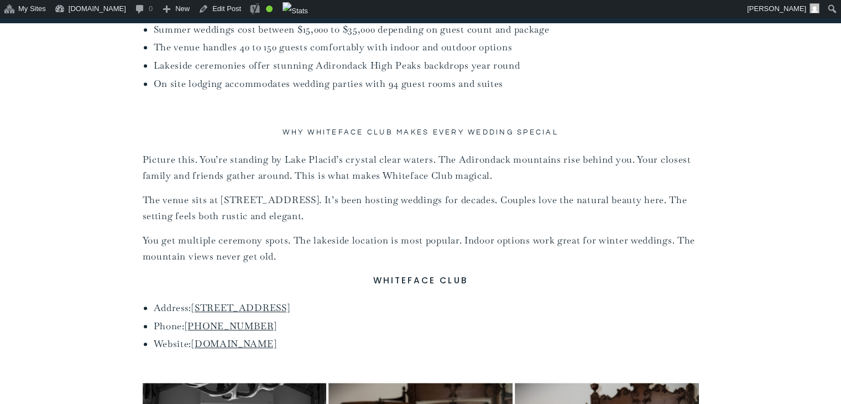 This screenshot has width=841, height=404. I want to click on p: You get multiple ceremony spots. The lakeside location is most popular. Indoor options work great..., so click(421, 248).